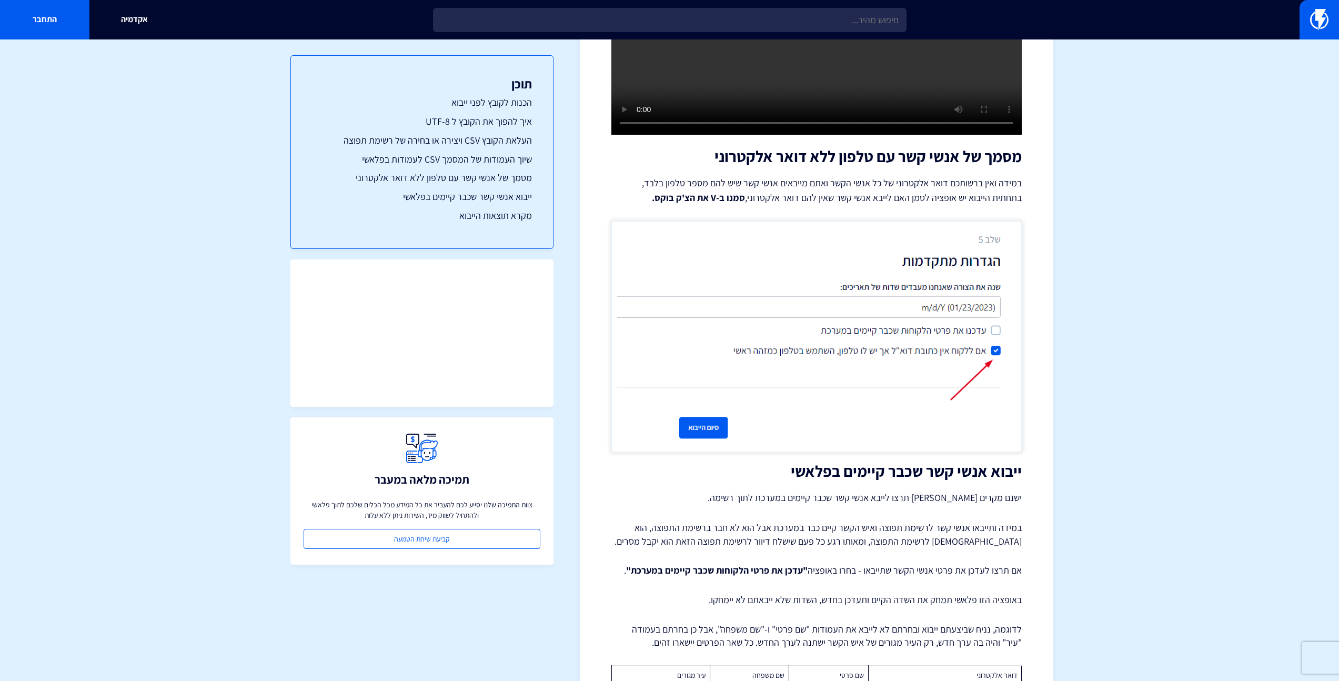  Describe the element at coordinates (816, 600) in the screenshot. I see `p: באופציה הזו פלאשי תמחק את השדה הקיים ותעדכן בחדש, השדות שלא ייבאתם לא יימחקו.` at that location.